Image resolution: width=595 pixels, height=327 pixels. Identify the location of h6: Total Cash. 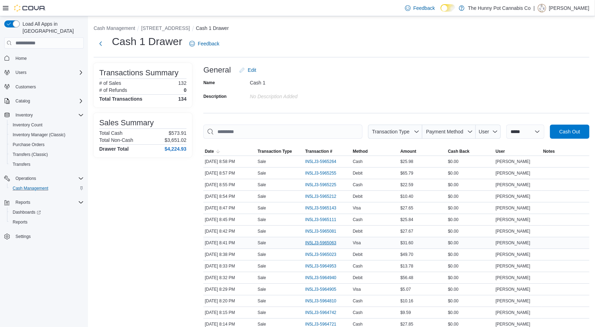
(111, 133).